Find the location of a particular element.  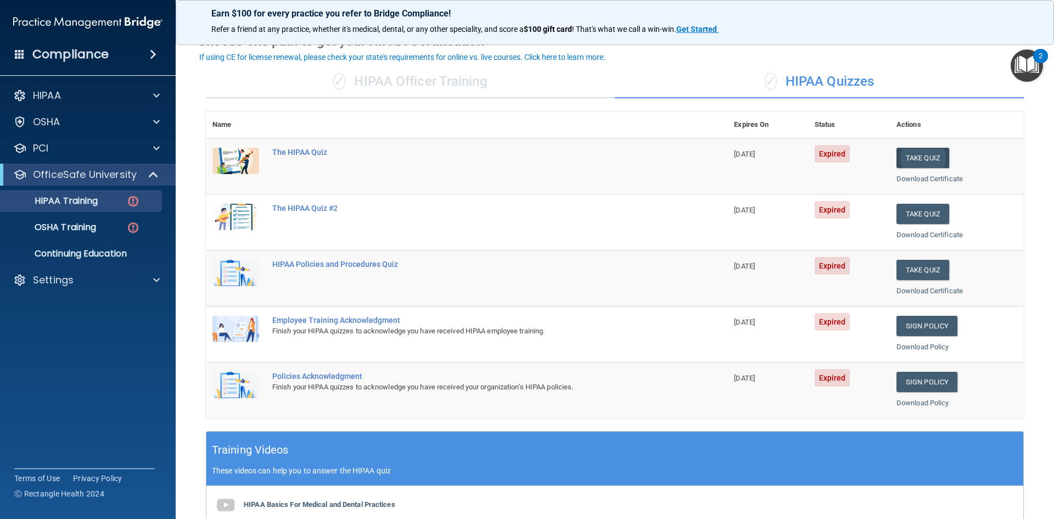

div: HIPAA Policies and Procedures Quiz is located at coordinates (472, 264).